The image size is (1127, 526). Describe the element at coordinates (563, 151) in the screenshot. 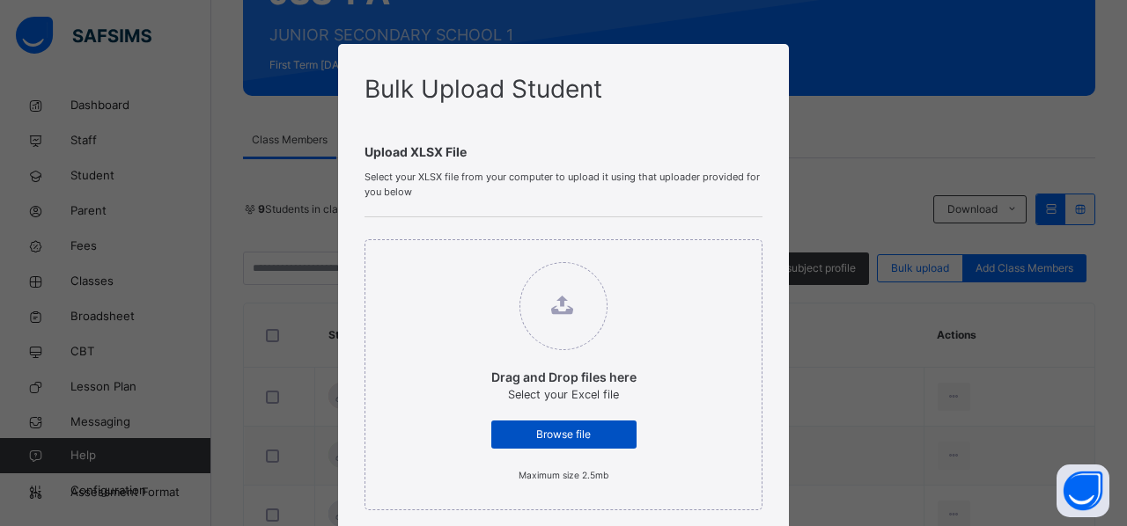

I see `span: Upload XLSX File` at that location.